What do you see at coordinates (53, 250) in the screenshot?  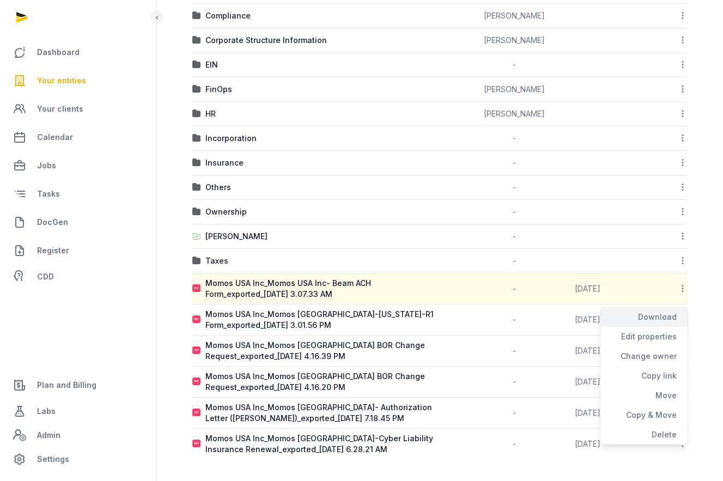 I see `span: Register` at bounding box center [53, 250].